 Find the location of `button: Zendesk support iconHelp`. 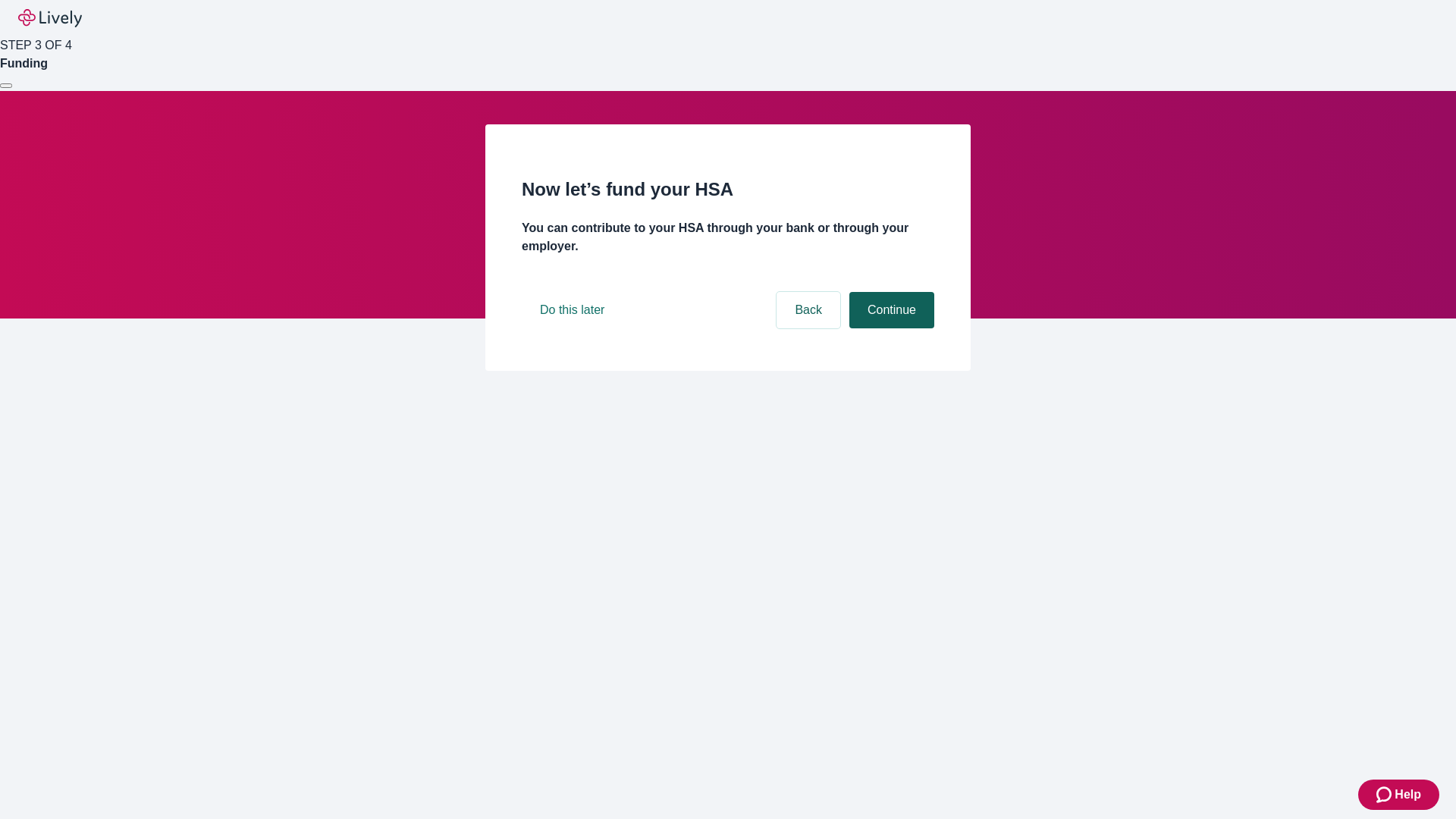

button: Zendesk support iconHelp is located at coordinates (1399, 795).